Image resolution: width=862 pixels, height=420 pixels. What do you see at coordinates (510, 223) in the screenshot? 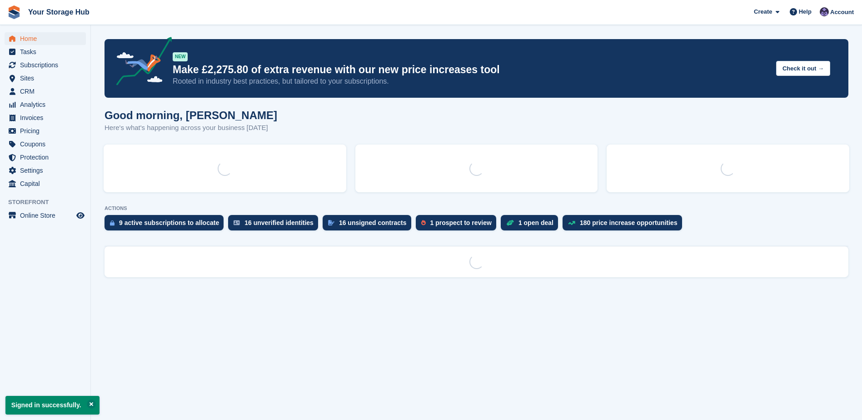
I see `img: deal-1b604bf984904fb50ccaf53a9ad4b4a5d6e5aea283cecdc64d6e3604feb123c2.svg` at bounding box center [510, 223].